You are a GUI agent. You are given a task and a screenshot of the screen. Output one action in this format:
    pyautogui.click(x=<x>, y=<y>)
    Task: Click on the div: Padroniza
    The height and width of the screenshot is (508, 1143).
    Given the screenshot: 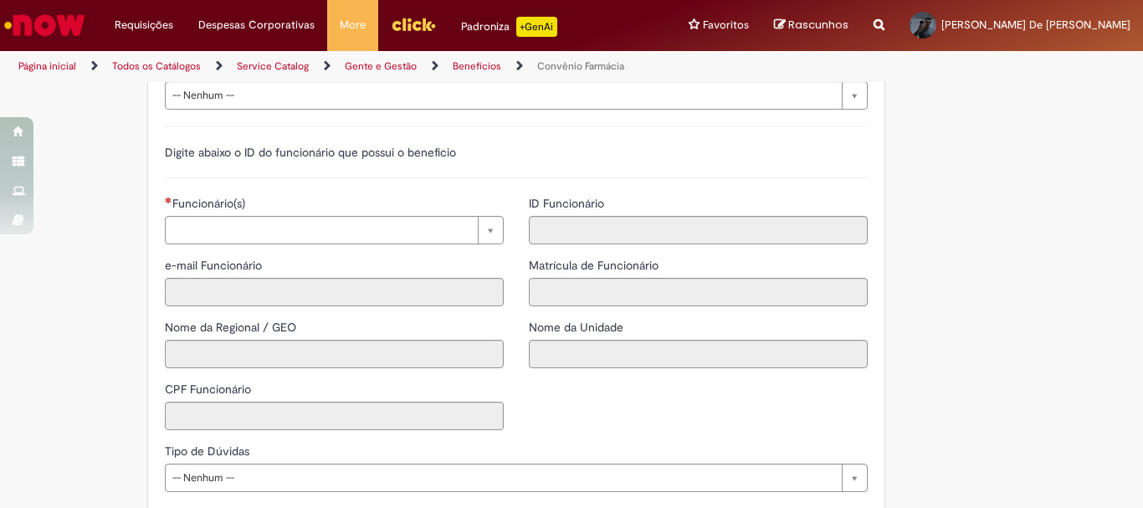 What is the action you would take?
    pyautogui.click(x=509, y=27)
    